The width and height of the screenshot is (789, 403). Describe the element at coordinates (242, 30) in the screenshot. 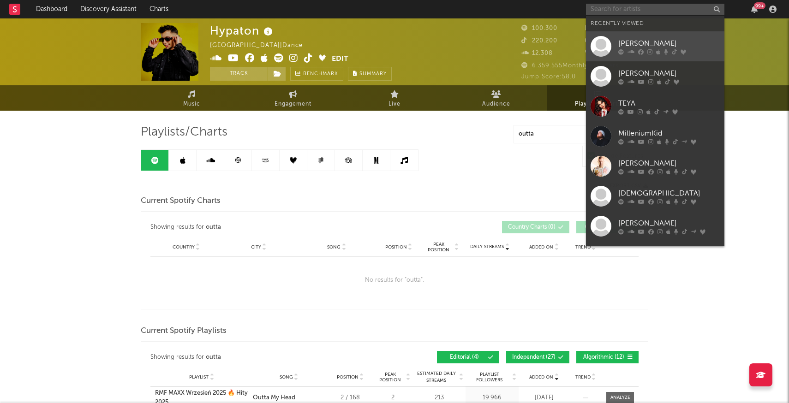

I see `div: Hypaton` at that location.